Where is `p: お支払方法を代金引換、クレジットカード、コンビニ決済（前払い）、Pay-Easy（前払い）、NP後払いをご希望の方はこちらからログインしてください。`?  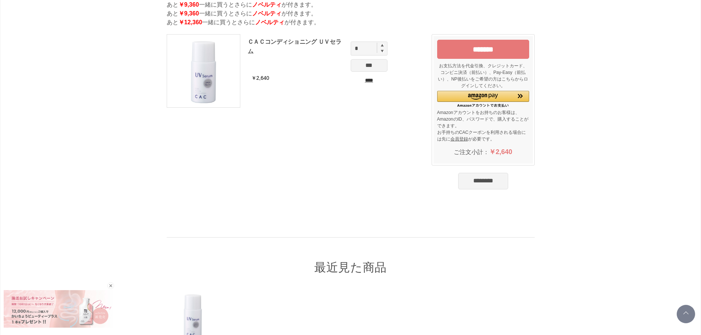 p: お支払方法を代金引換、クレジットカード、コンビニ決済（前払い）、Pay-Easy（前払い）、NP後払いをご希望の方はこちらからログインしてください。 is located at coordinates (483, 76).